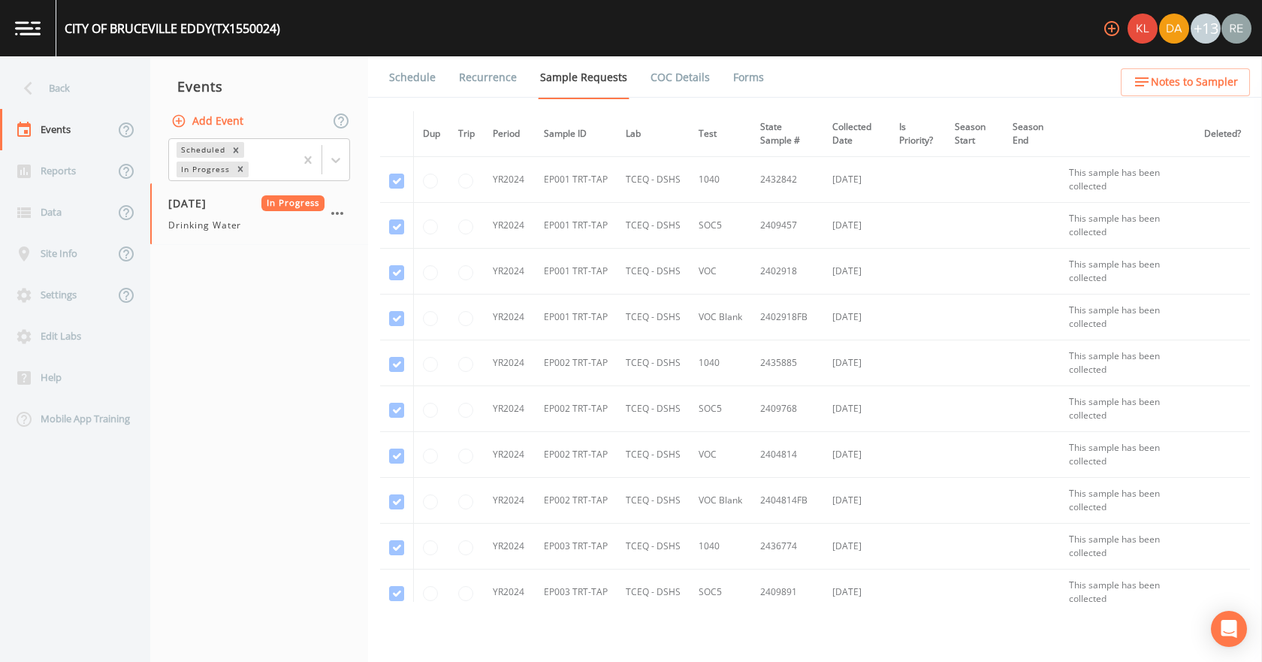 Image resolution: width=1262 pixels, height=662 pixels. What do you see at coordinates (1142, 29) in the screenshot?
I see `div: Kler Teran` at bounding box center [1142, 29].